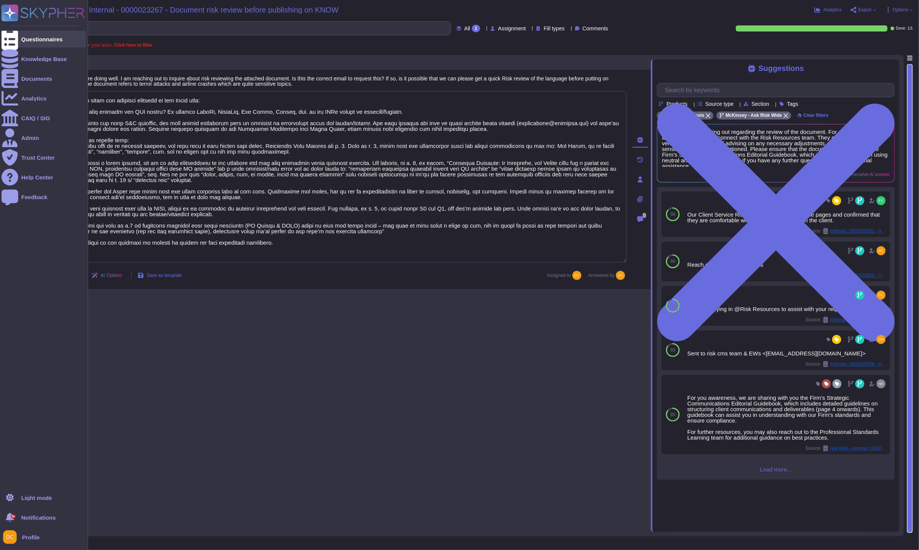  What do you see at coordinates (44, 59) in the screenshot?
I see `div: Knowledge Base` at bounding box center [44, 59].